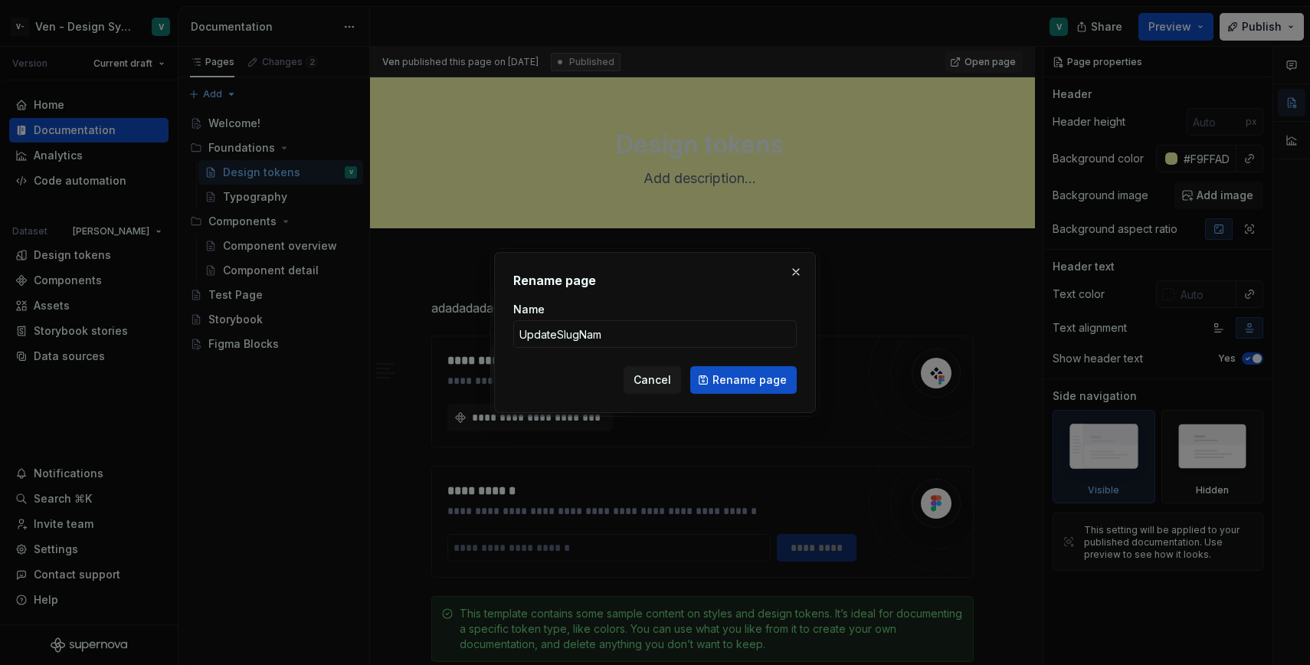 The width and height of the screenshot is (1310, 665). What do you see at coordinates (528, 309) in the screenshot?
I see `label: Name` at bounding box center [528, 309].